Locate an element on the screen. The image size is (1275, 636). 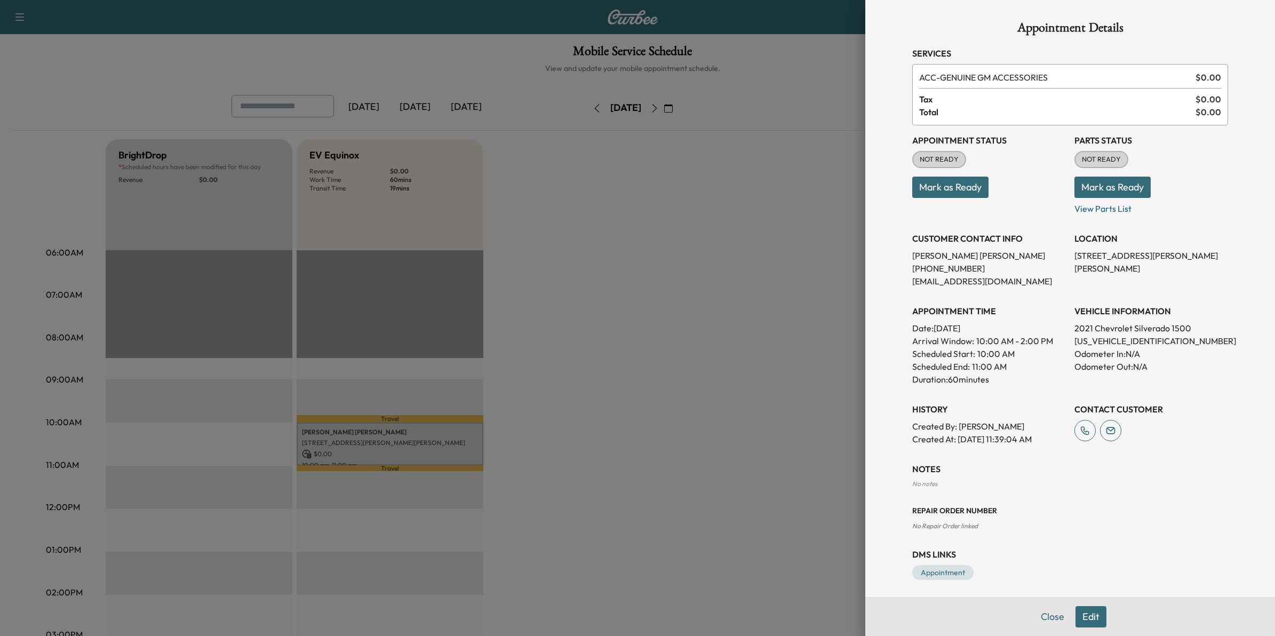
h3: NOTES is located at coordinates (1070, 469).